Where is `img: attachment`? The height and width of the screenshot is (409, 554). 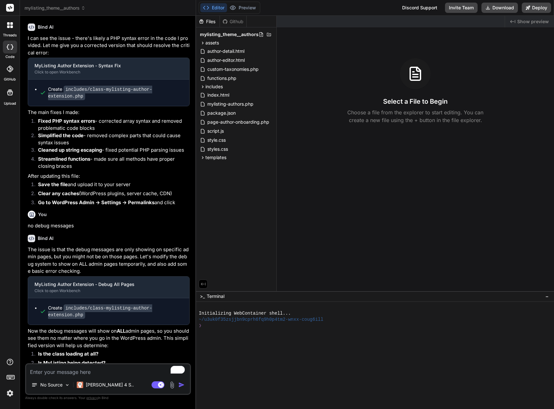
img: attachment is located at coordinates (172, 385).